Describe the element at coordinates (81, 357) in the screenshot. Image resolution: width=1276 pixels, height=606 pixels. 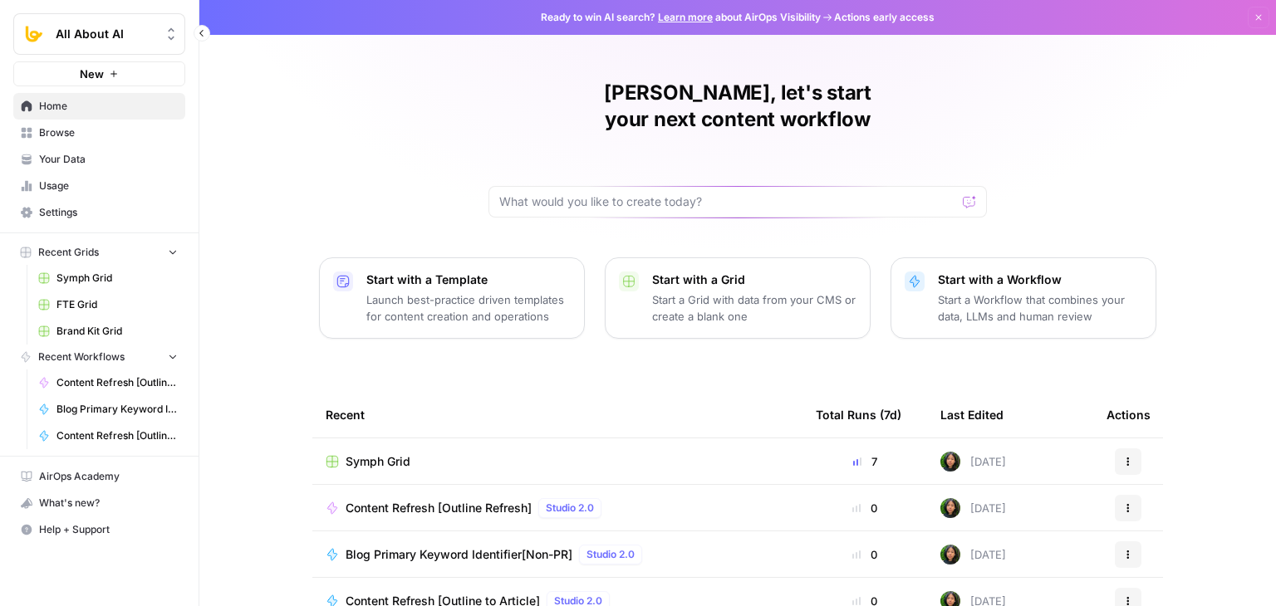
I see `span: Recent Workflows` at that location.